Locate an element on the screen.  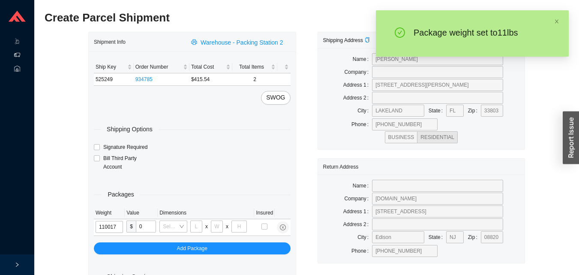
span: copy is located at coordinates (367, 40).